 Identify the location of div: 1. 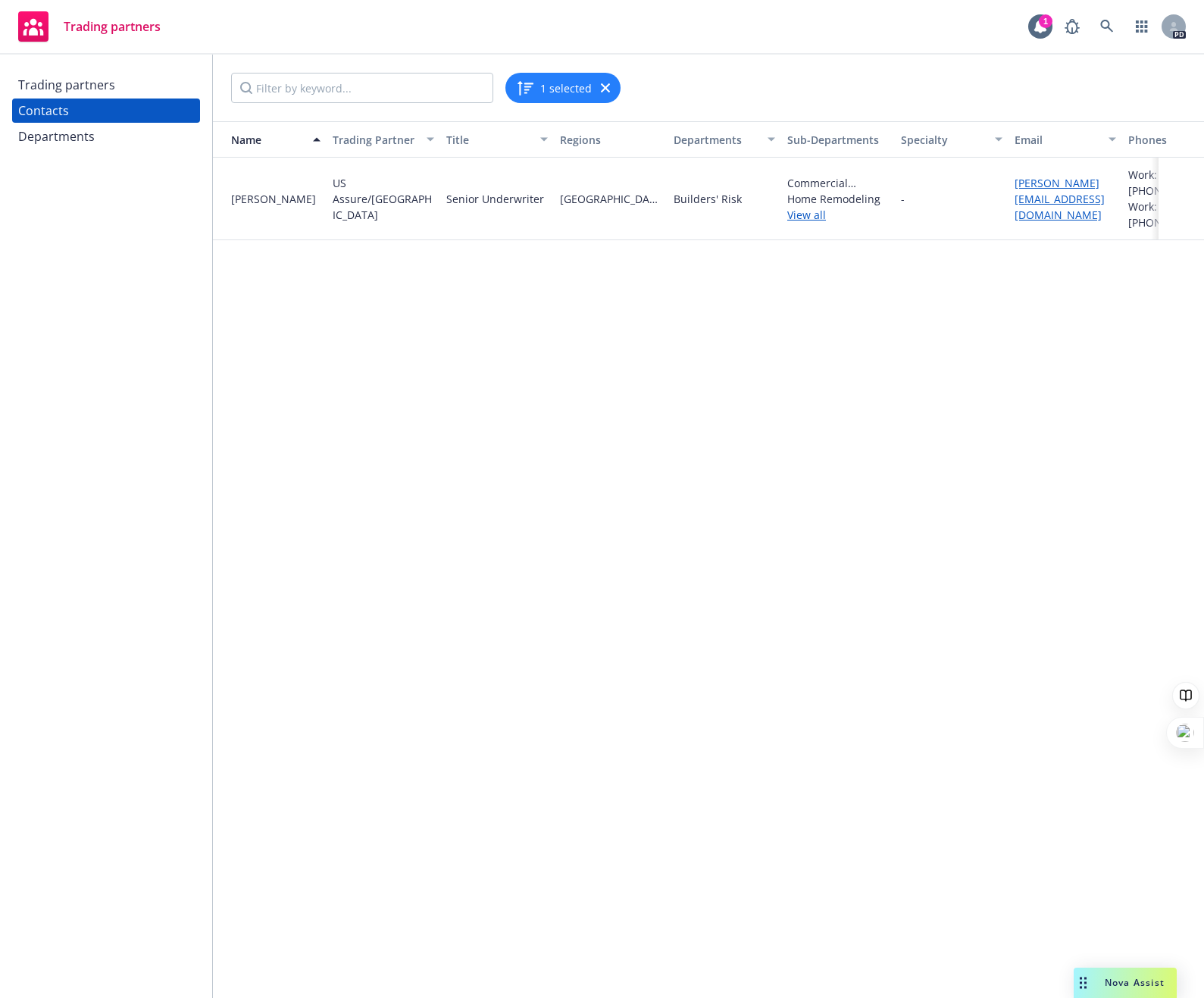
(1046, 21).